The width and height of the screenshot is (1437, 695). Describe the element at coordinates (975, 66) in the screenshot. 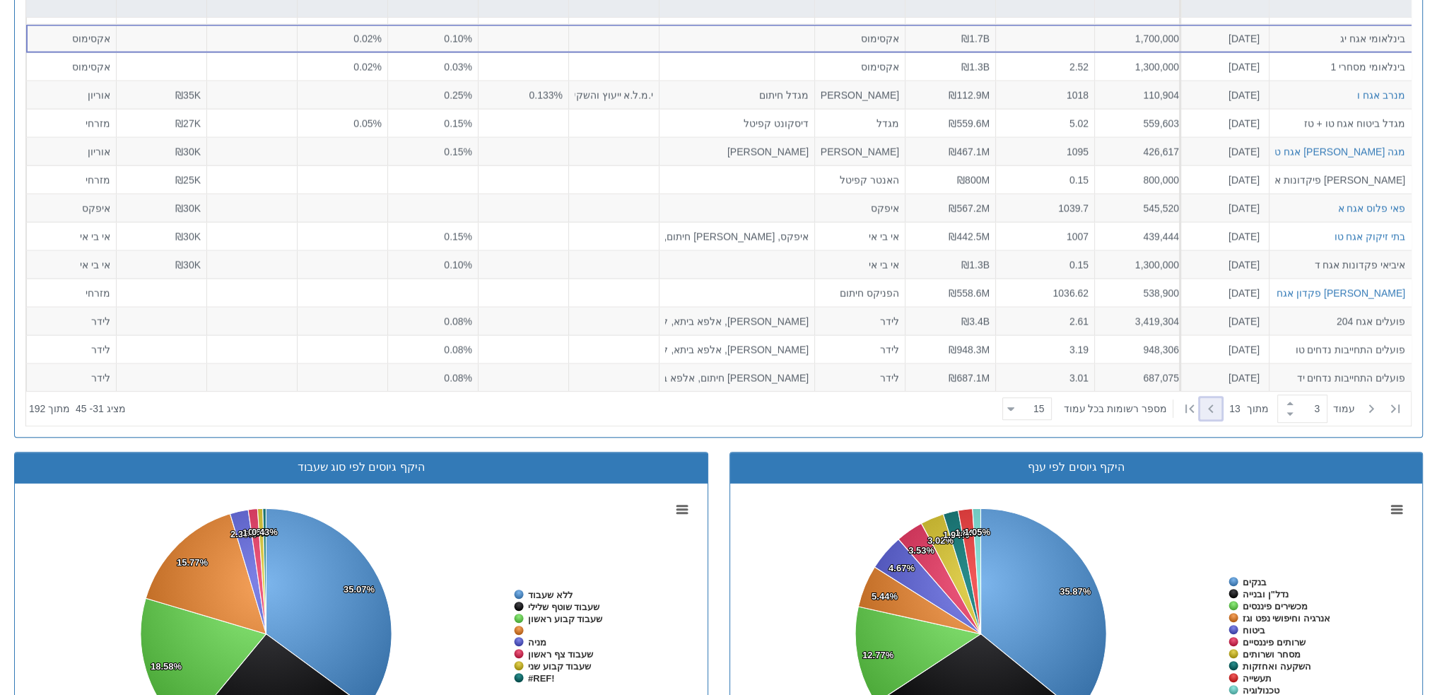

I see `span: ₪1.3B` at that location.